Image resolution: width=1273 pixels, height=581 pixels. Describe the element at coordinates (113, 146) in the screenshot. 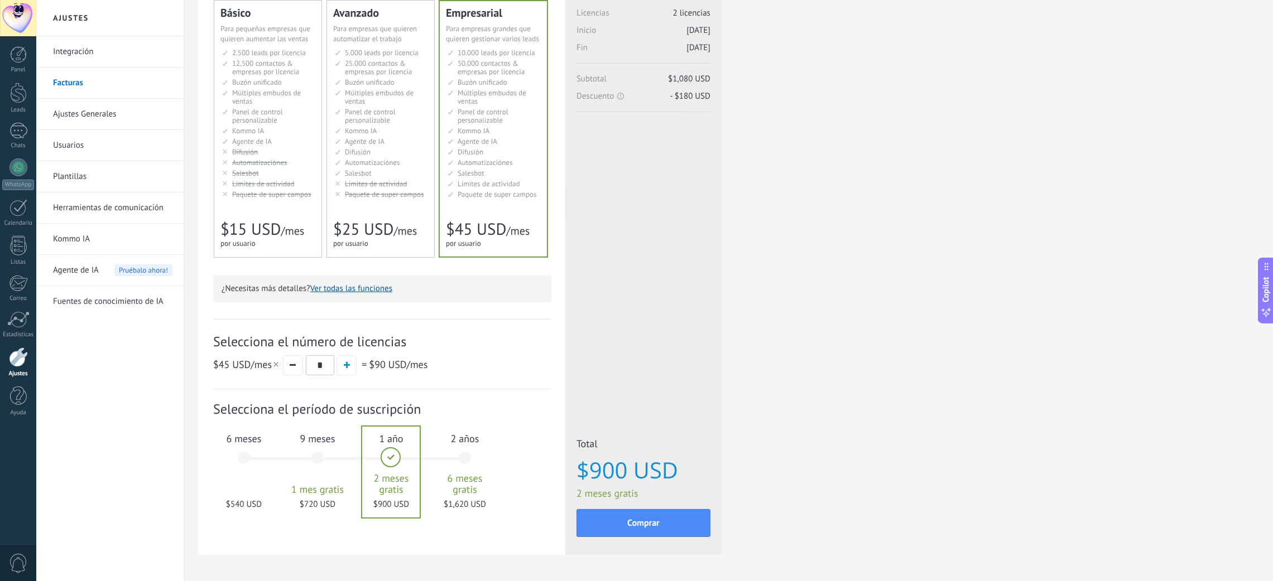

I see `a: Usuarios` at that location.